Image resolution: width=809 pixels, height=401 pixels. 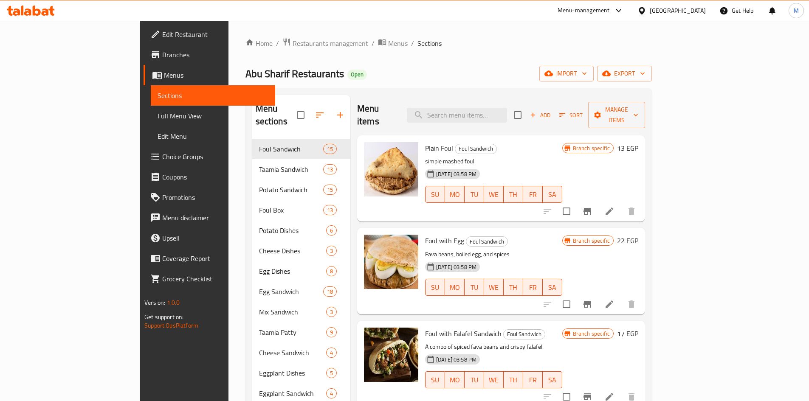 What do you see at coordinates (331, 373) in the screenshot?
I see `span: 5` at bounding box center [331, 373].